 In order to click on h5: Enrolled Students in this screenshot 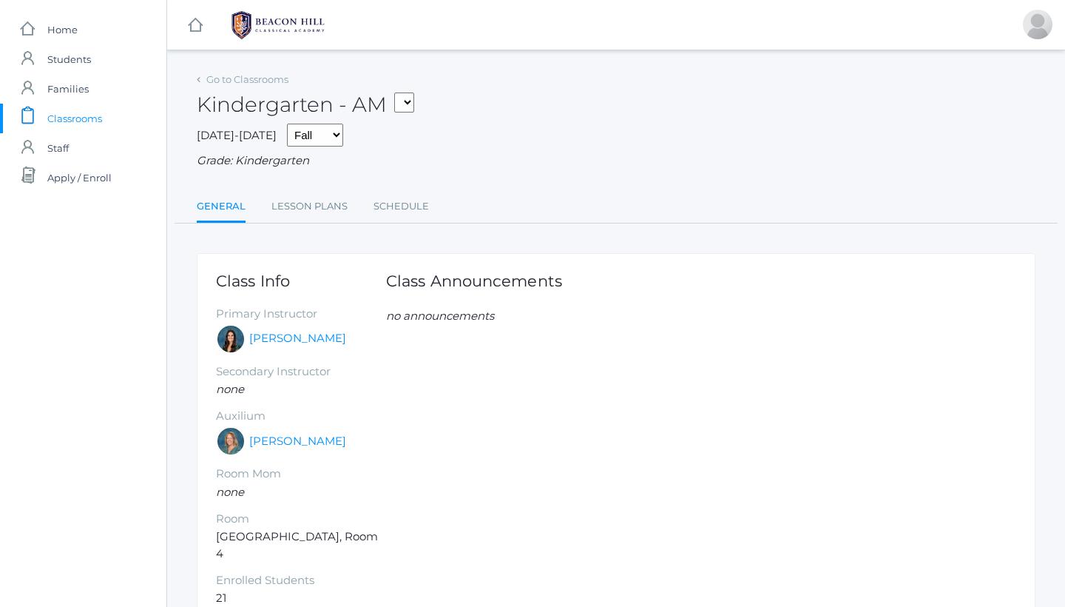, I will do `click(301, 580)`.